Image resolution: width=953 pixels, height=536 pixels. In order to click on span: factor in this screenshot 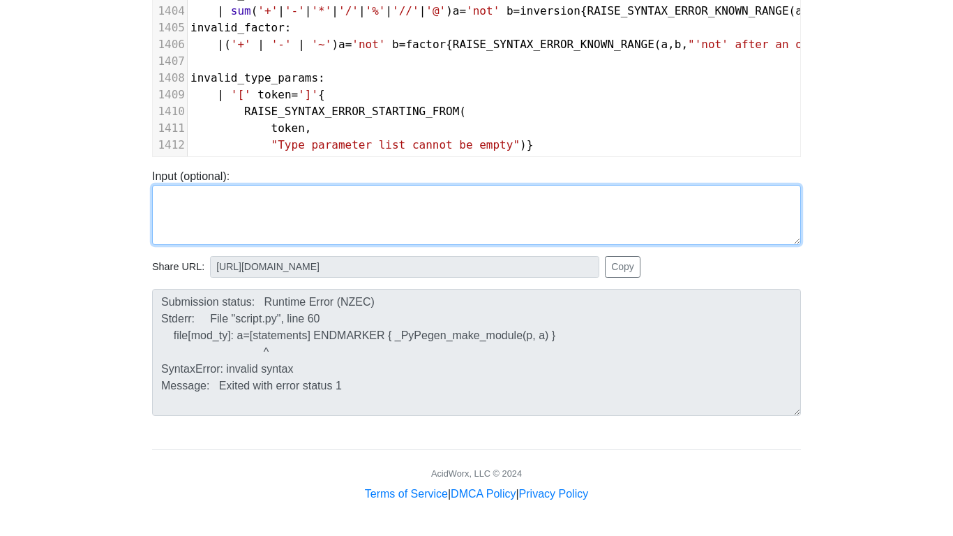, I will do `click(426, 44)`.